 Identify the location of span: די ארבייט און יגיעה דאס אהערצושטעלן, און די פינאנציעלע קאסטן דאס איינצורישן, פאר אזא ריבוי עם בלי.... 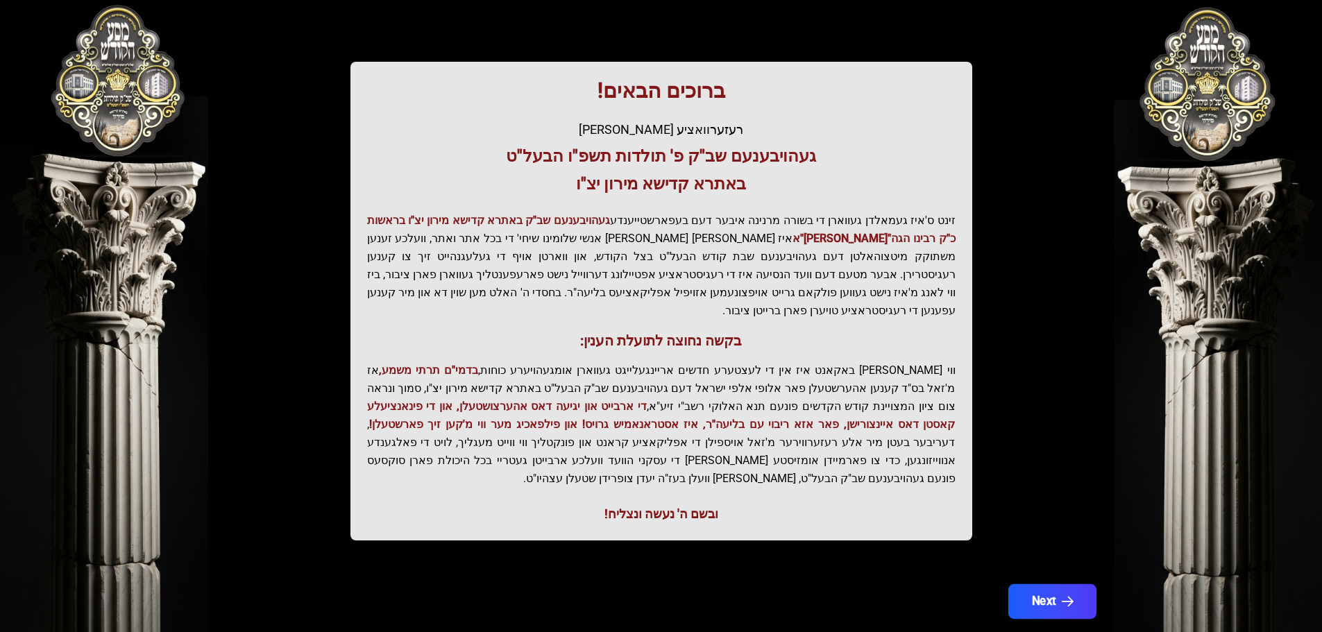
(661, 415).